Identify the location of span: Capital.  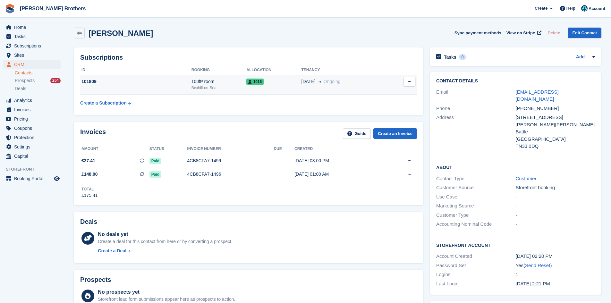
(33, 156).